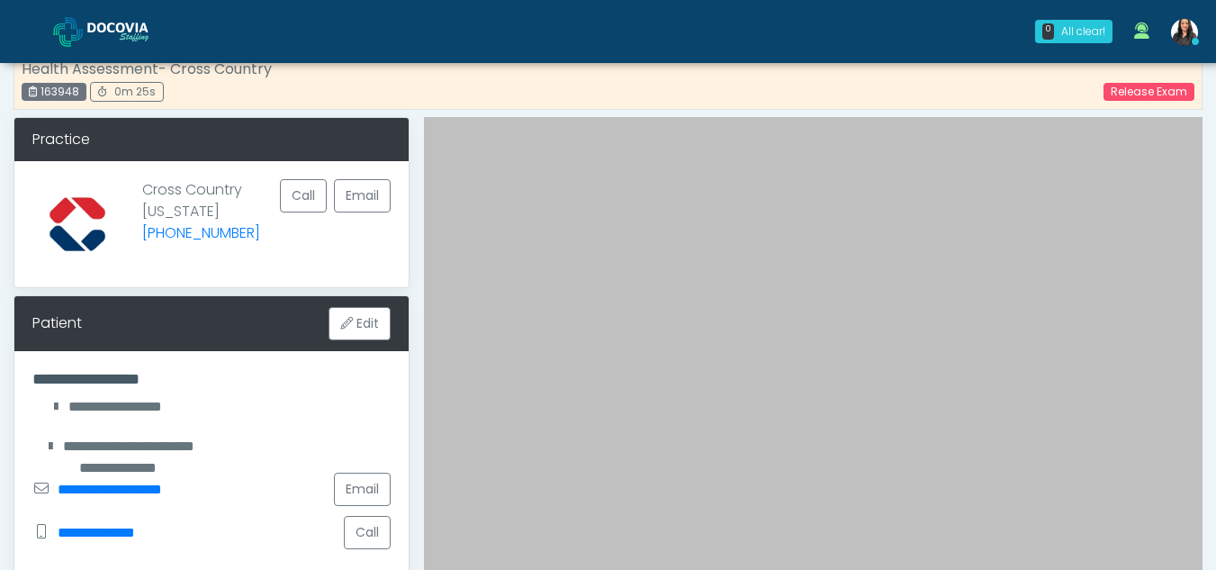 The width and height of the screenshot is (1216, 570). What do you see at coordinates (1048, 32) in the screenshot?
I see `div: 0` at bounding box center [1048, 32].